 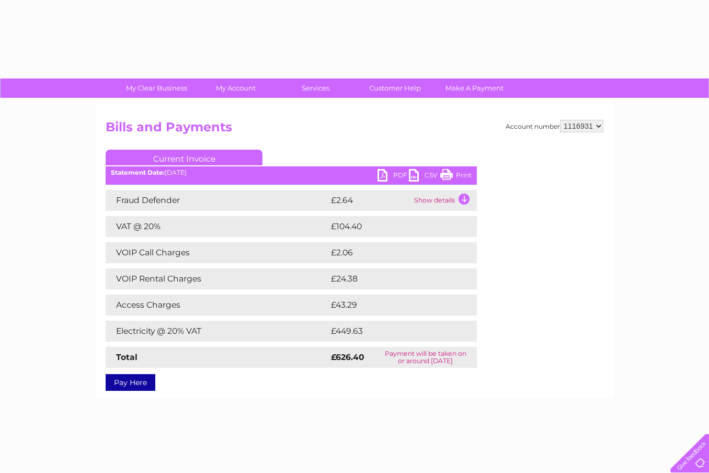 What do you see at coordinates (425, 176) in the screenshot?
I see `a: CSV` at bounding box center [425, 176].